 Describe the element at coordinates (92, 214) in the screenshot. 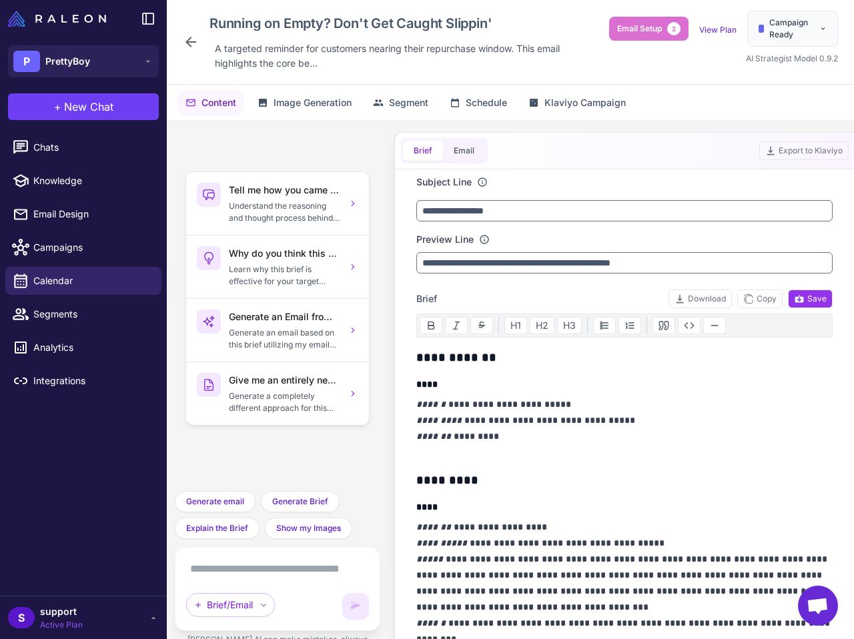

I see `span: Email Design` at that location.